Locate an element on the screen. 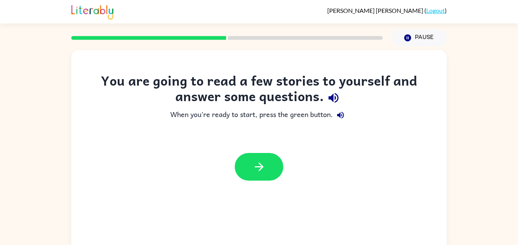 The image size is (518, 245). div: When you're ready to start, press the green button. is located at coordinates (259, 115).